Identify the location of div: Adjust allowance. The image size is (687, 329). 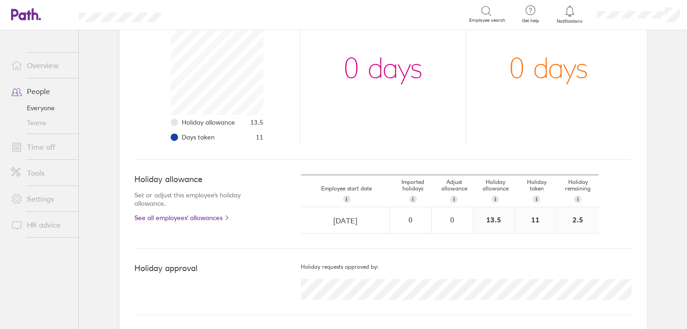
(454, 191).